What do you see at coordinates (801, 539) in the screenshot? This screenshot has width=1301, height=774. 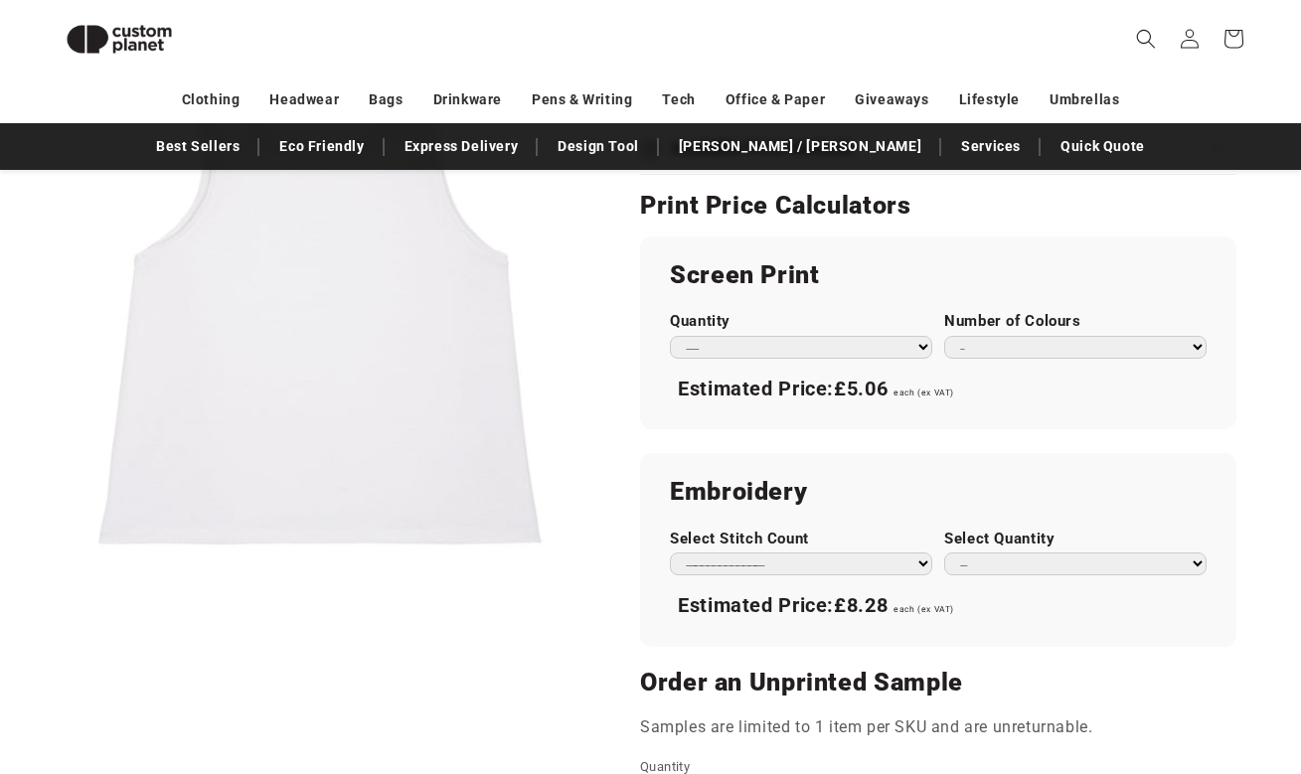 I see `label: Select Stitch Count` at bounding box center [801, 539].